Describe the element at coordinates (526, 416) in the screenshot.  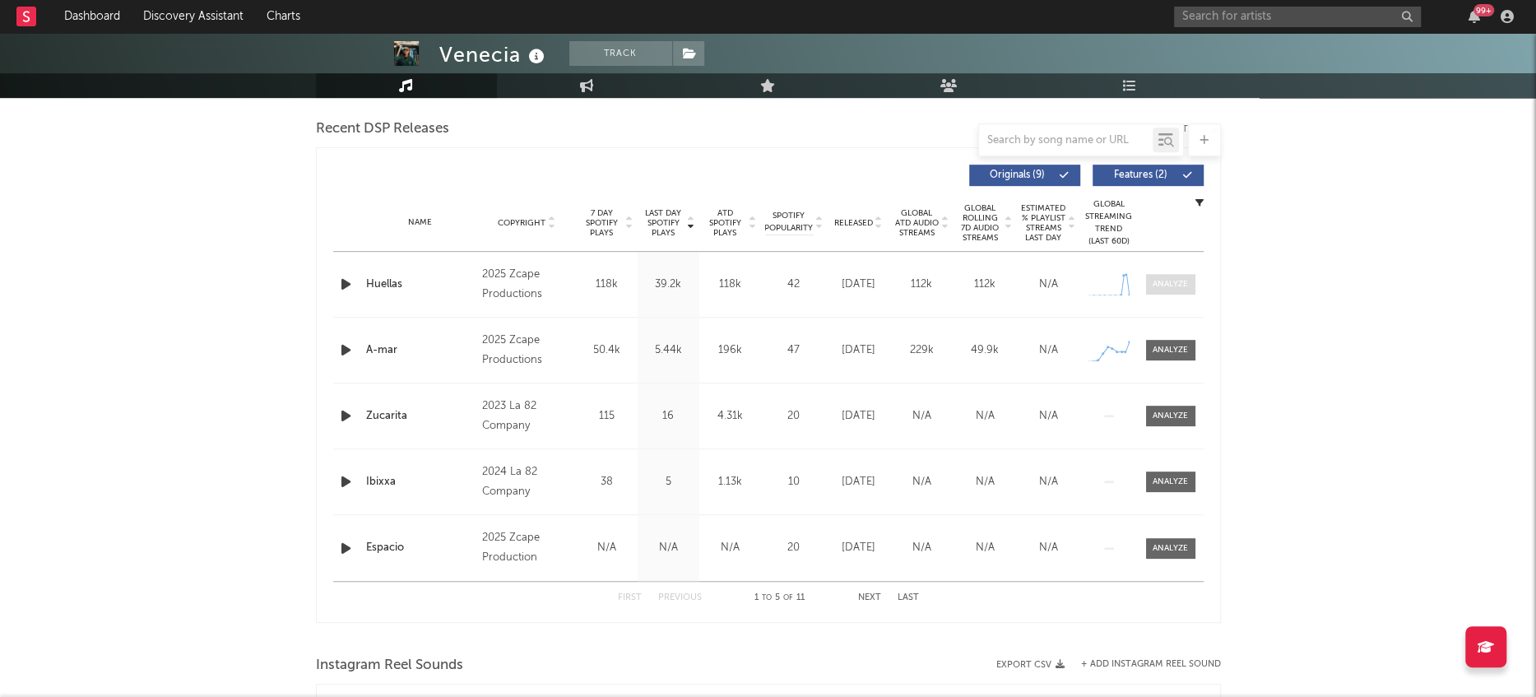
I see `div: 2023 La 82 Company` at that location.